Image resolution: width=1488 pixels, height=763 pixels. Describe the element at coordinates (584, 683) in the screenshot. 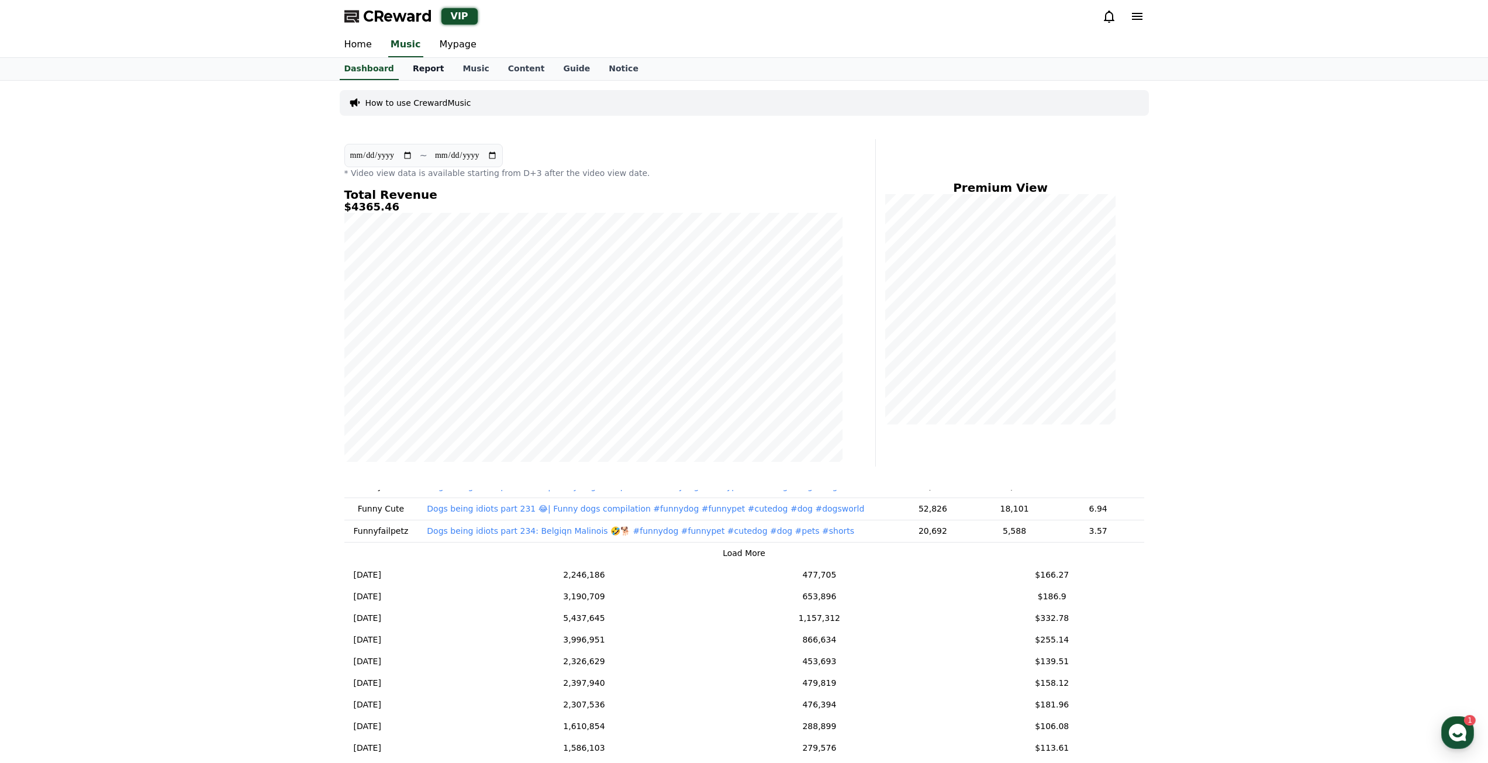

I see `td: 2,397,940` at that location.